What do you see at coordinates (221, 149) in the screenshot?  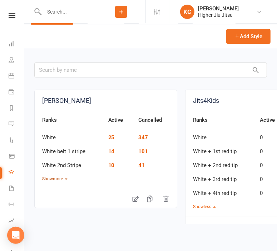 I see `td: White + 1st red tip` at bounding box center [221, 149].